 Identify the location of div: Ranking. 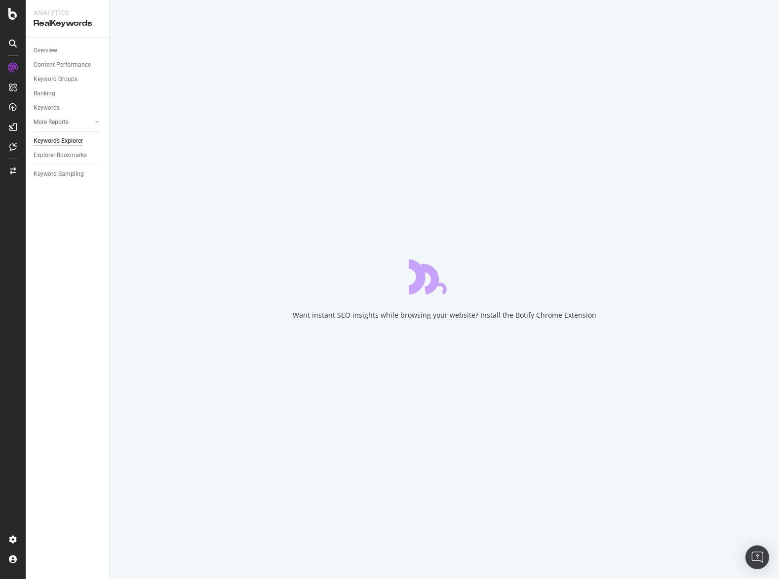
(44, 93).